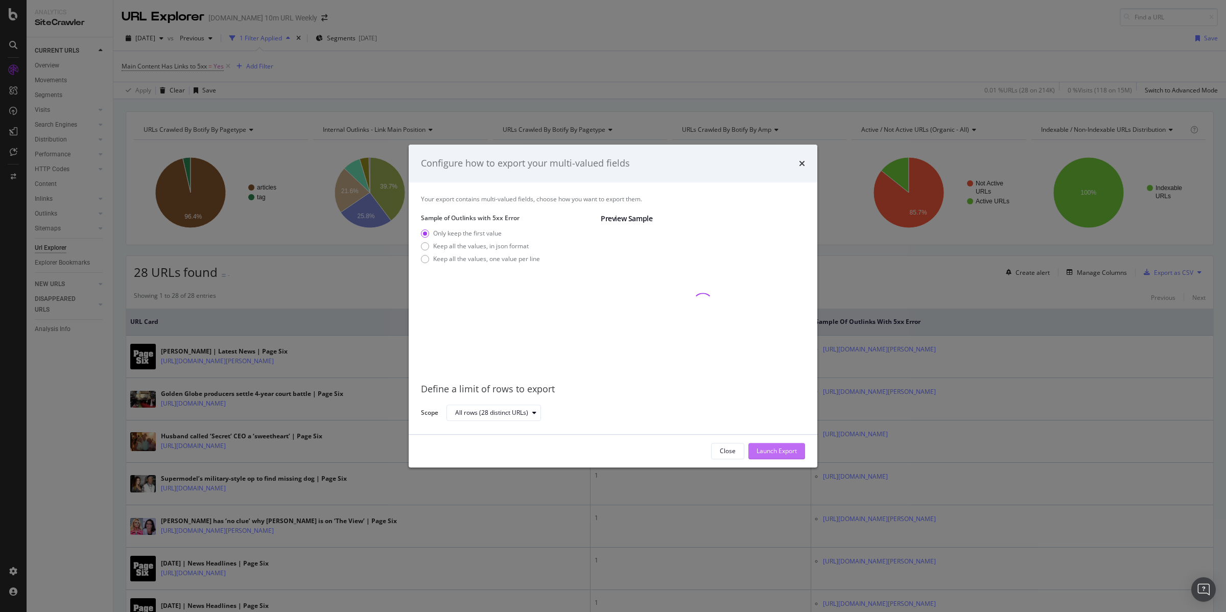 This screenshot has width=1226, height=612. Describe the element at coordinates (507, 218) in the screenshot. I see `label: Sample of Outlinks with 5xx Error` at that location.